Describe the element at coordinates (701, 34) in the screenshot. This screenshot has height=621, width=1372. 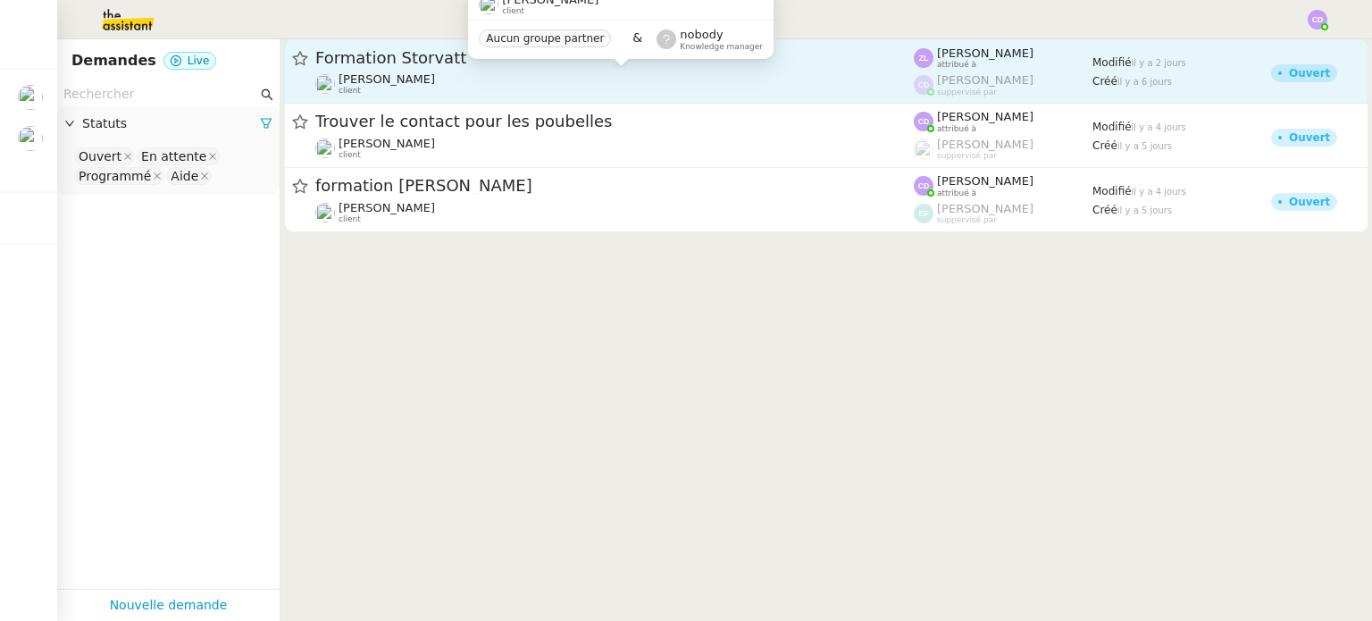
I see `span: nobody` at that location.